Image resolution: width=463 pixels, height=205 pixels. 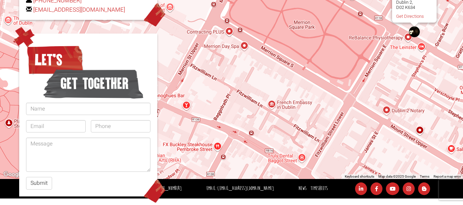 I want to click on button: Keyboard shortcuts, so click(x=359, y=177).